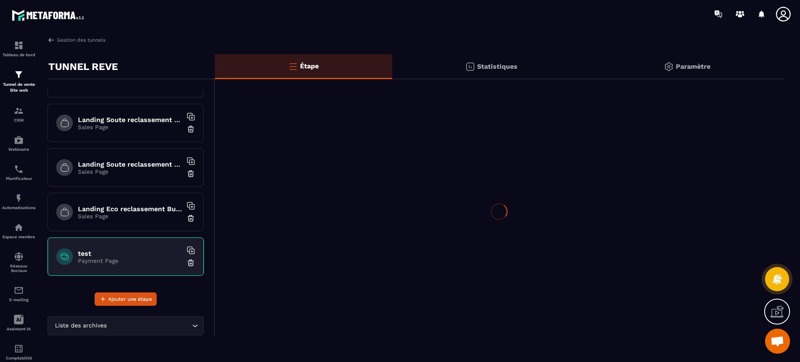 The image size is (800, 362). What do you see at coordinates (130, 209) in the screenshot?
I see `h6: Landing Eco reclassement Business paiement` at bounding box center [130, 209].